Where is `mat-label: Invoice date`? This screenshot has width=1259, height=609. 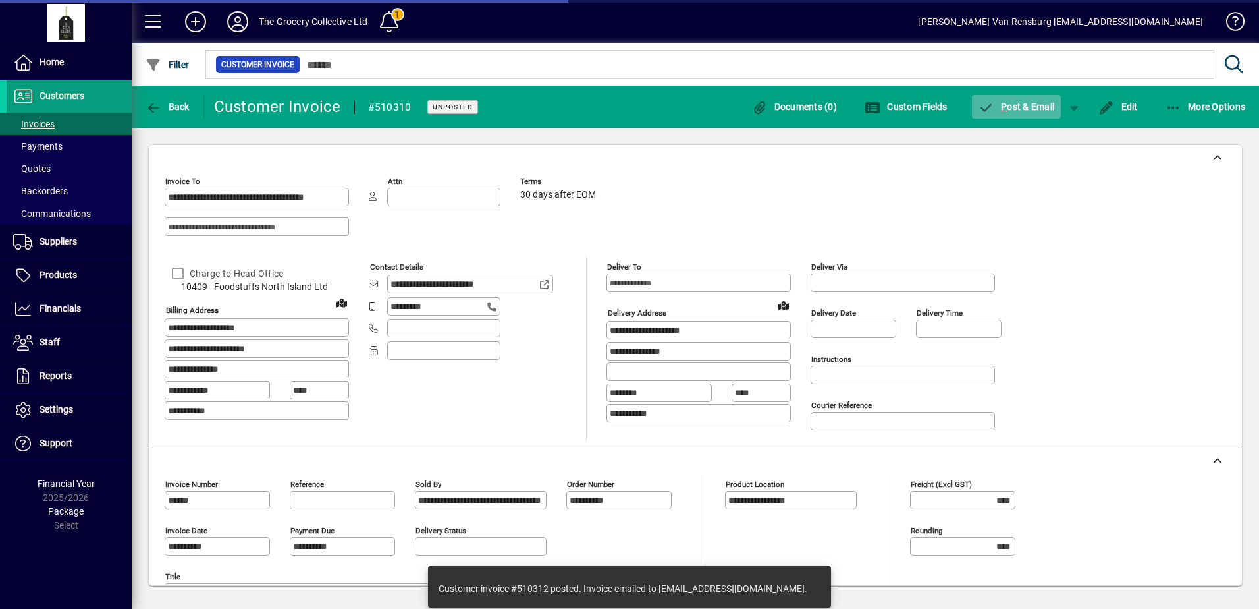
mat-label: Invoice date is located at coordinates (186, 530).